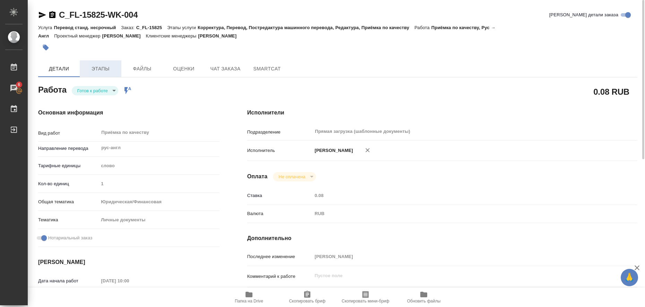 This screenshot has width=645, height=307. Describe the element at coordinates (184, 69) in the screenshot. I see `span: Оценки` at that location.